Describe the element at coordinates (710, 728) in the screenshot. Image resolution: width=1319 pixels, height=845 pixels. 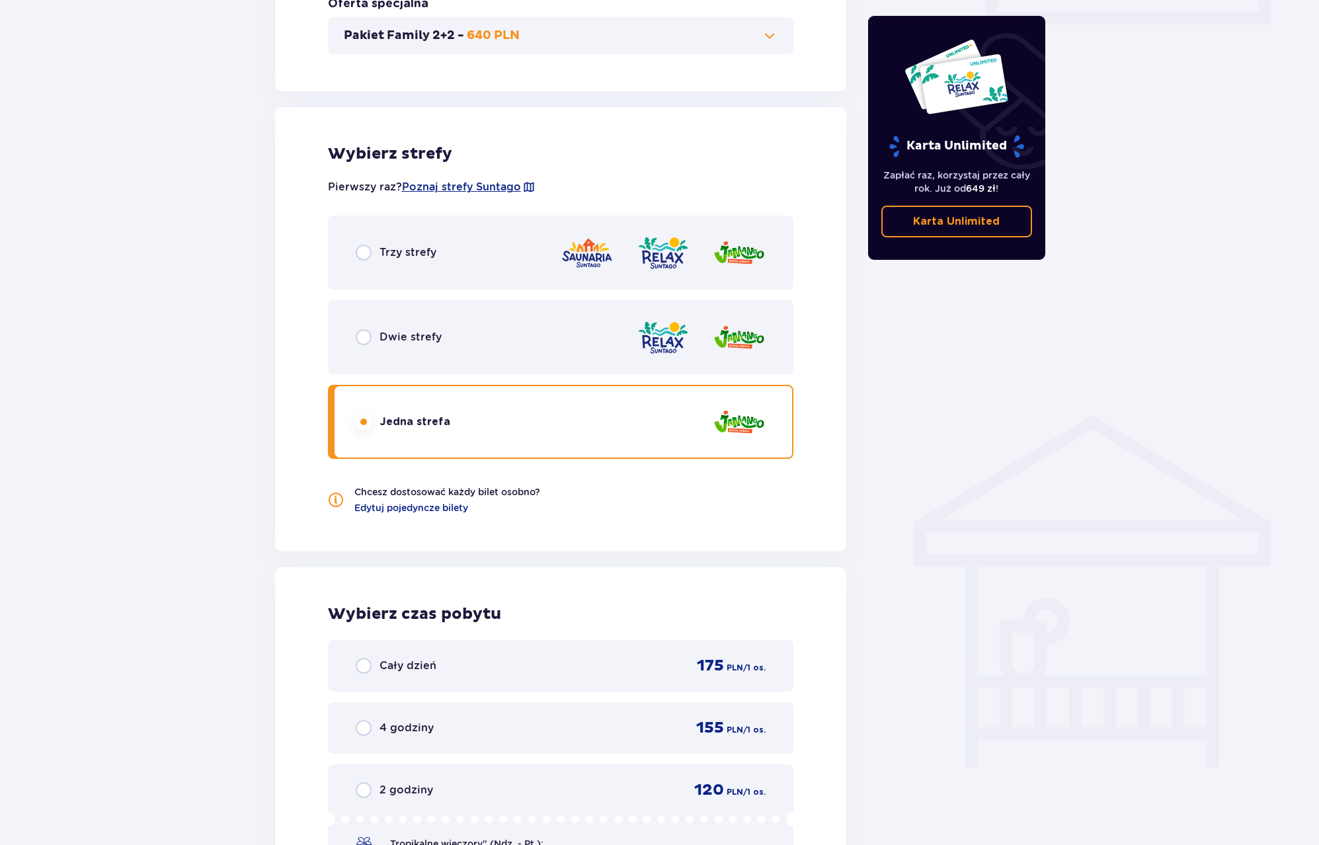
I see `p: 155` at that location.